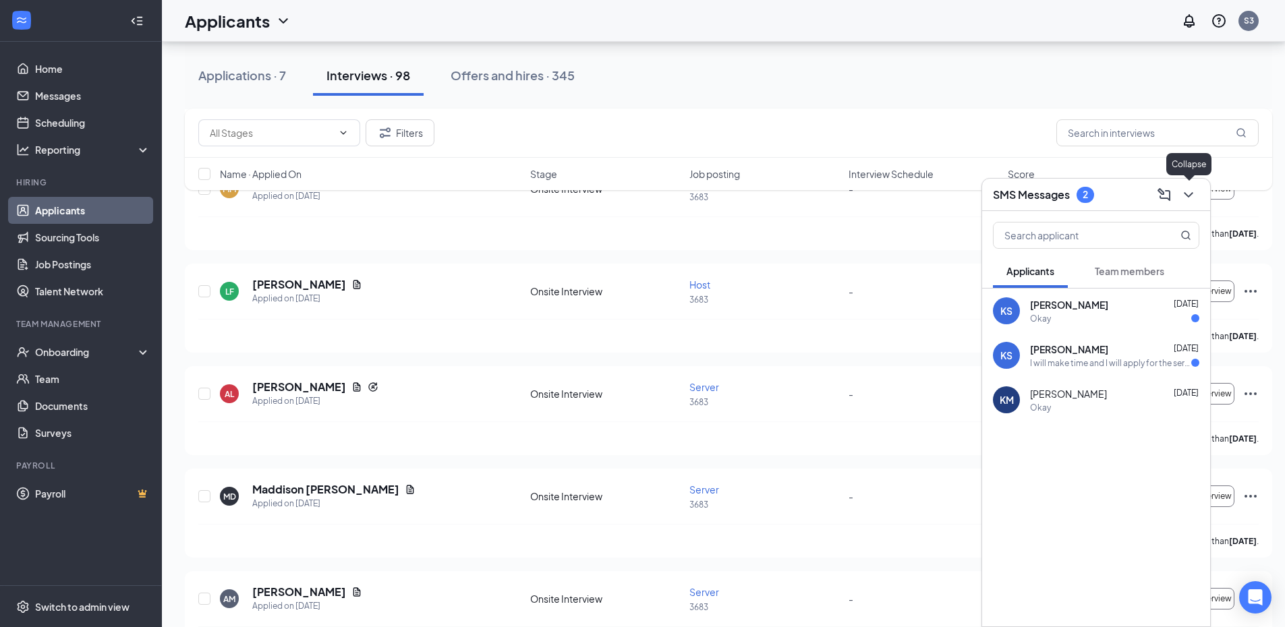 This screenshot has width=1285, height=627. Describe the element at coordinates (82, 324) in the screenshot. I see `div: Team Management` at that location.